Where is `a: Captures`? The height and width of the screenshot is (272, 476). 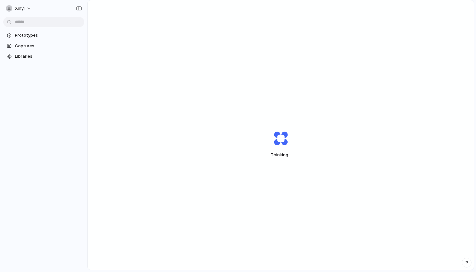 a: Captures is located at coordinates (44, 46).